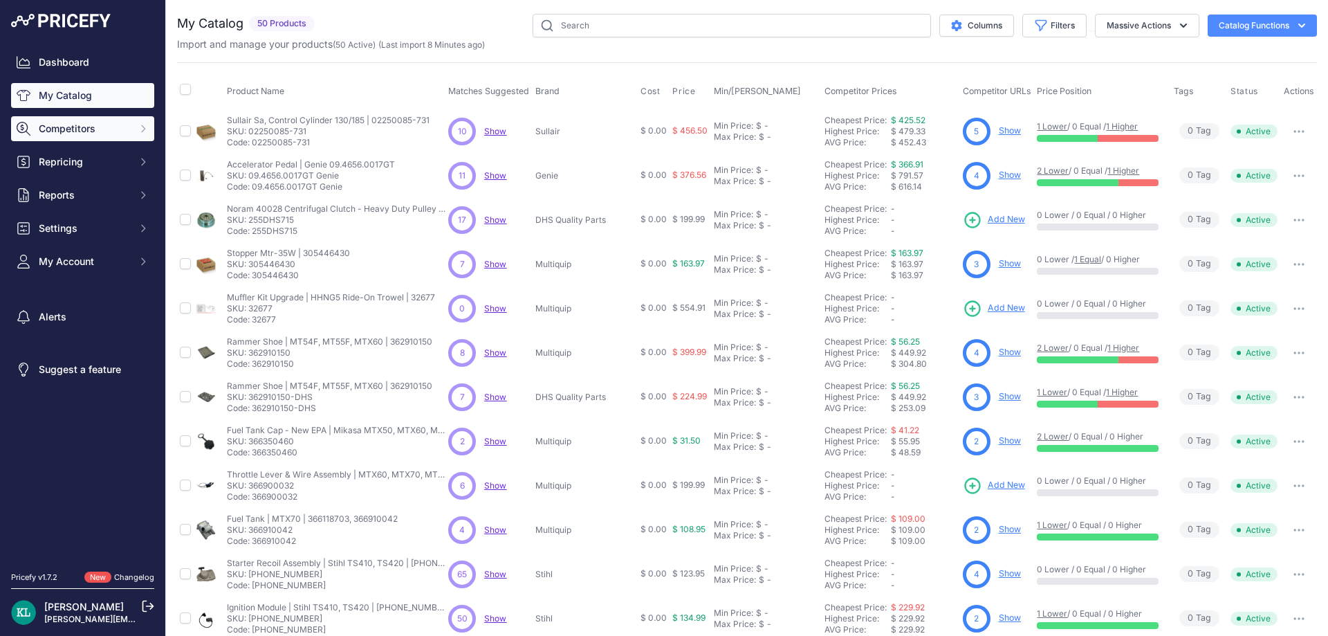  I want to click on input: Search, so click(732, 26).